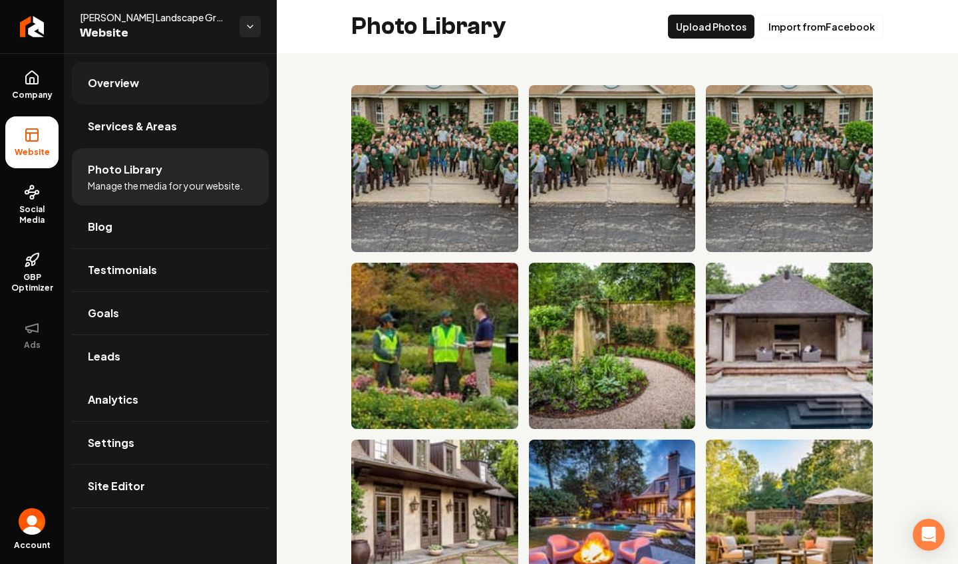  I want to click on a: Testimonials, so click(170, 270).